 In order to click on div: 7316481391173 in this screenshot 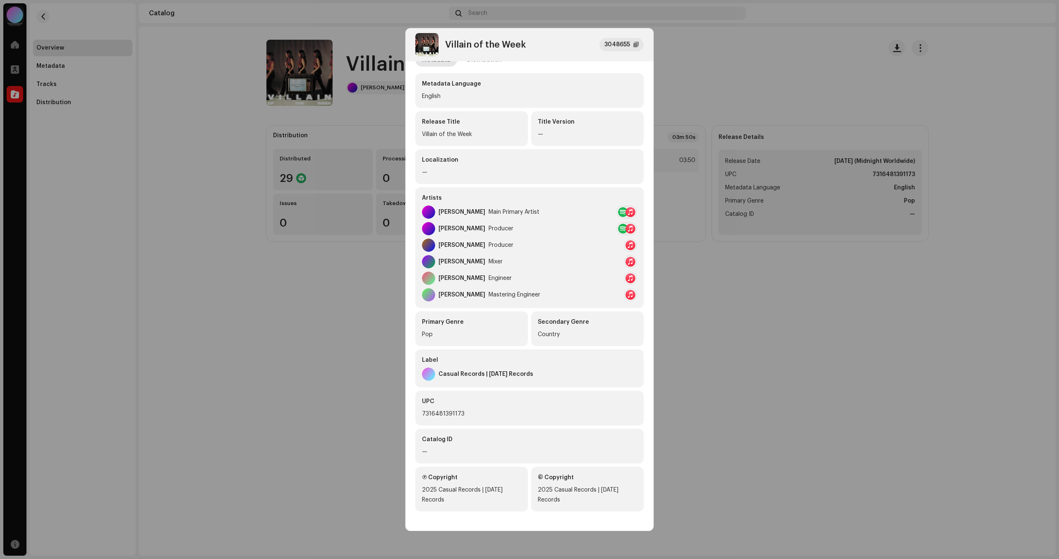, I will do `click(529, 414)`.